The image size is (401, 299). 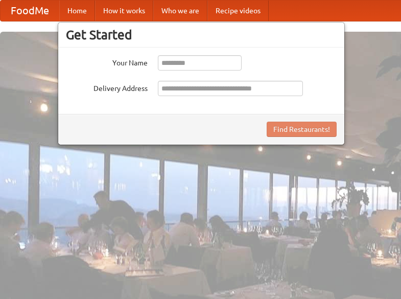 I want to click on button: Find Restaurants!, so click(x=301, y=129).